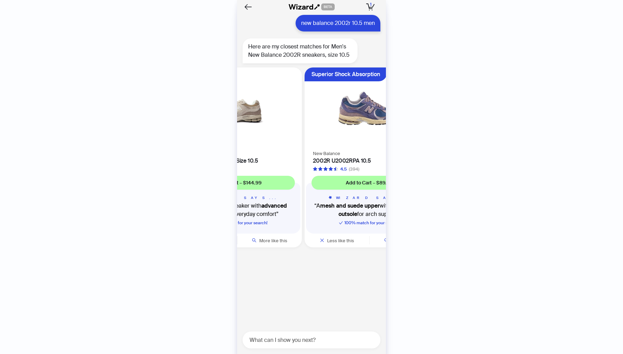 This screenshot has width=623, height=354. What do you see at coordinates (328, 7) in the screenshot?
I see `span: BETA` at bounding box center [328, 7].